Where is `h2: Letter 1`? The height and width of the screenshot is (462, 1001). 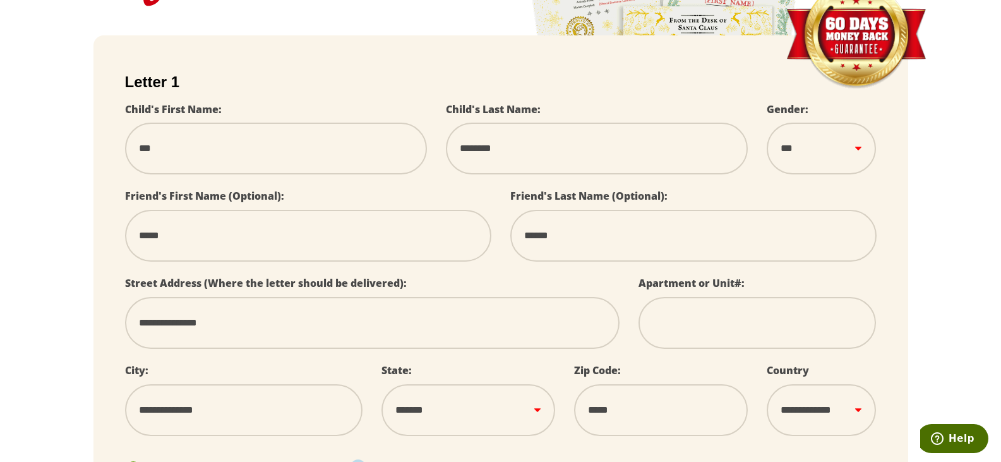
h2: Letter 1 is located at coordinates (501, 82).